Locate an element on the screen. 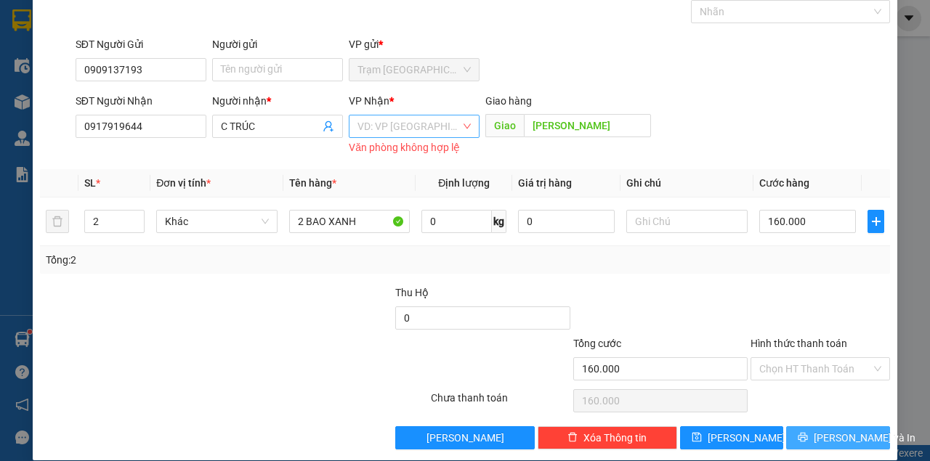 The image size is (930, 461). span: Giao hàng is located at coordinates (509, 101).